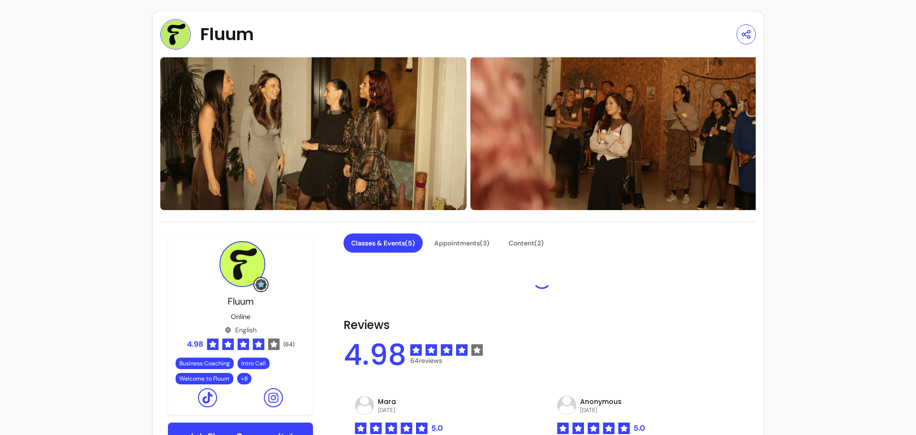  Describe the element at coordinates (387, 401) in the screenshot. I see `p: Mara` at that location.